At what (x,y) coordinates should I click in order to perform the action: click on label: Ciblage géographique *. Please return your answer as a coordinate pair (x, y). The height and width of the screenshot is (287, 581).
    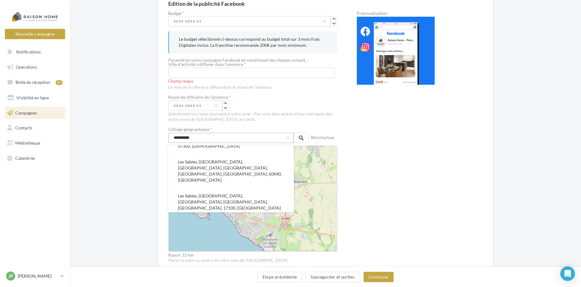
    Looking at the image, I should click on (238, 130).